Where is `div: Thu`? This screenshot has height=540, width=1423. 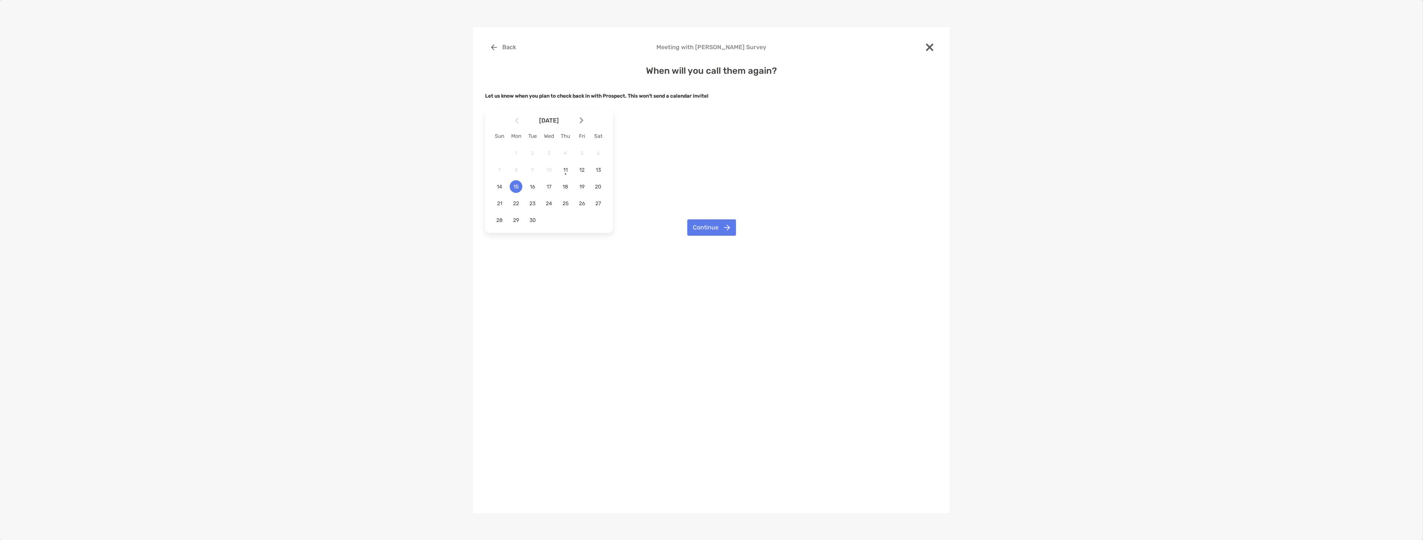 div: Thu is located at coordinates (565, 136).